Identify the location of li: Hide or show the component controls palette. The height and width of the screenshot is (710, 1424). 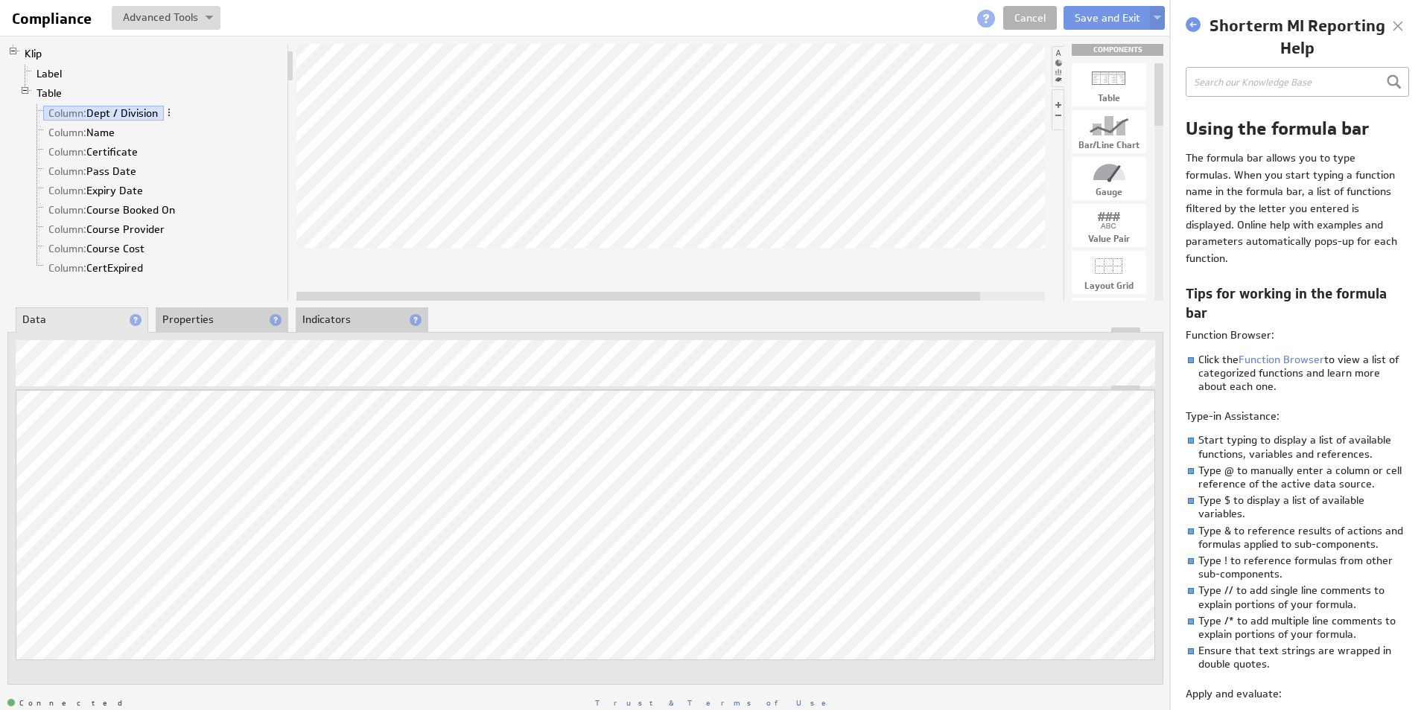
(1057, 109).